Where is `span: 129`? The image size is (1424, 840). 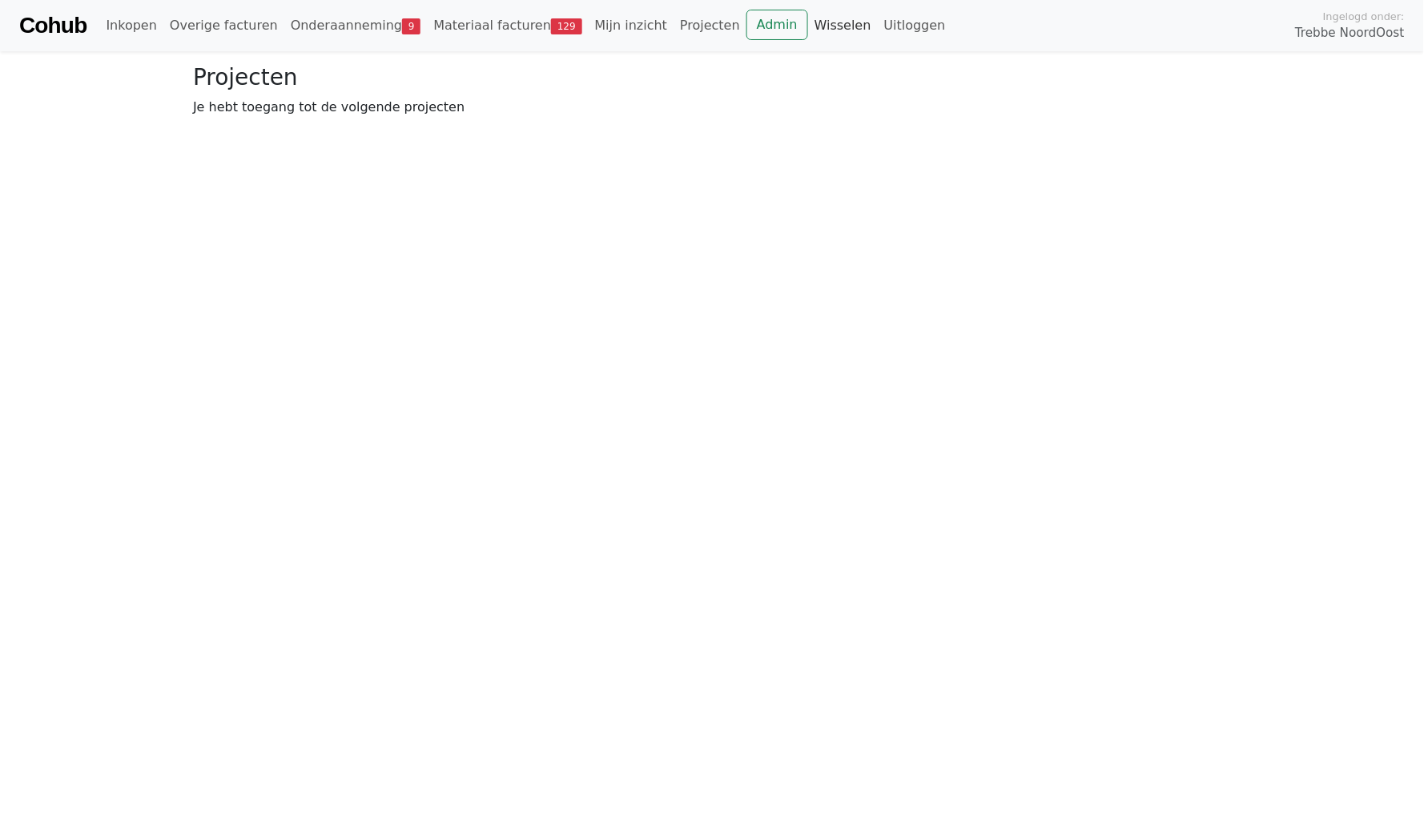
span: 129 is located at coordinates (566, 27).